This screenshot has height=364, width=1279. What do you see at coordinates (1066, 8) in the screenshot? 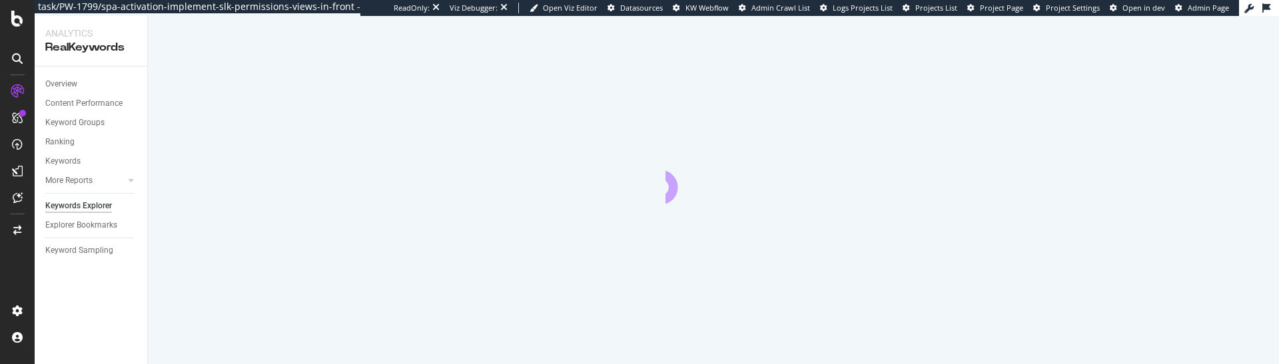
I see `a: Project Settings` at bounding box center [1066, 8].